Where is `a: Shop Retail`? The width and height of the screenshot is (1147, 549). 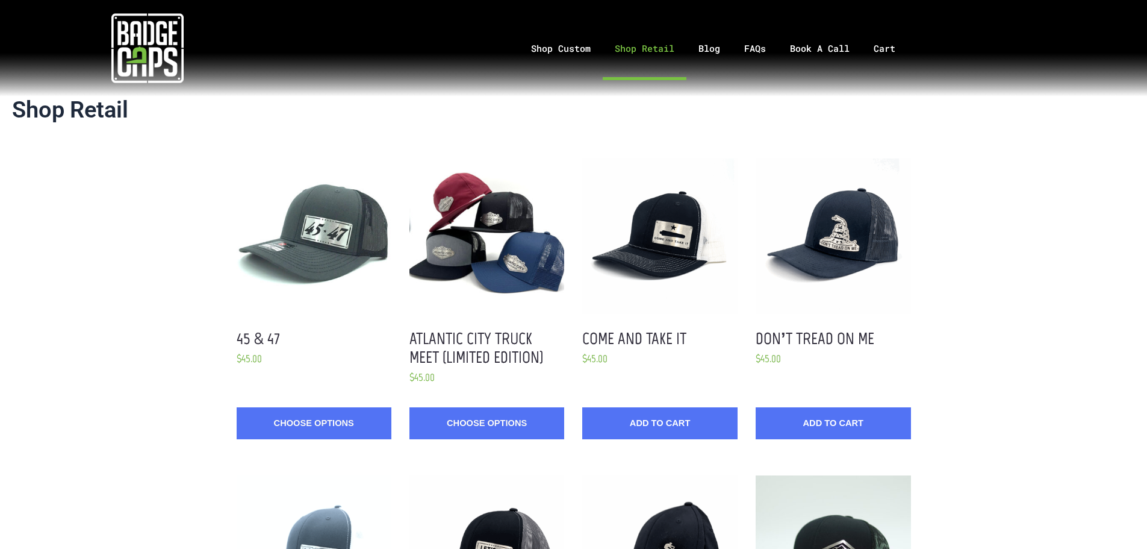
a: Shop Retail is located at coordinates (644, 48).